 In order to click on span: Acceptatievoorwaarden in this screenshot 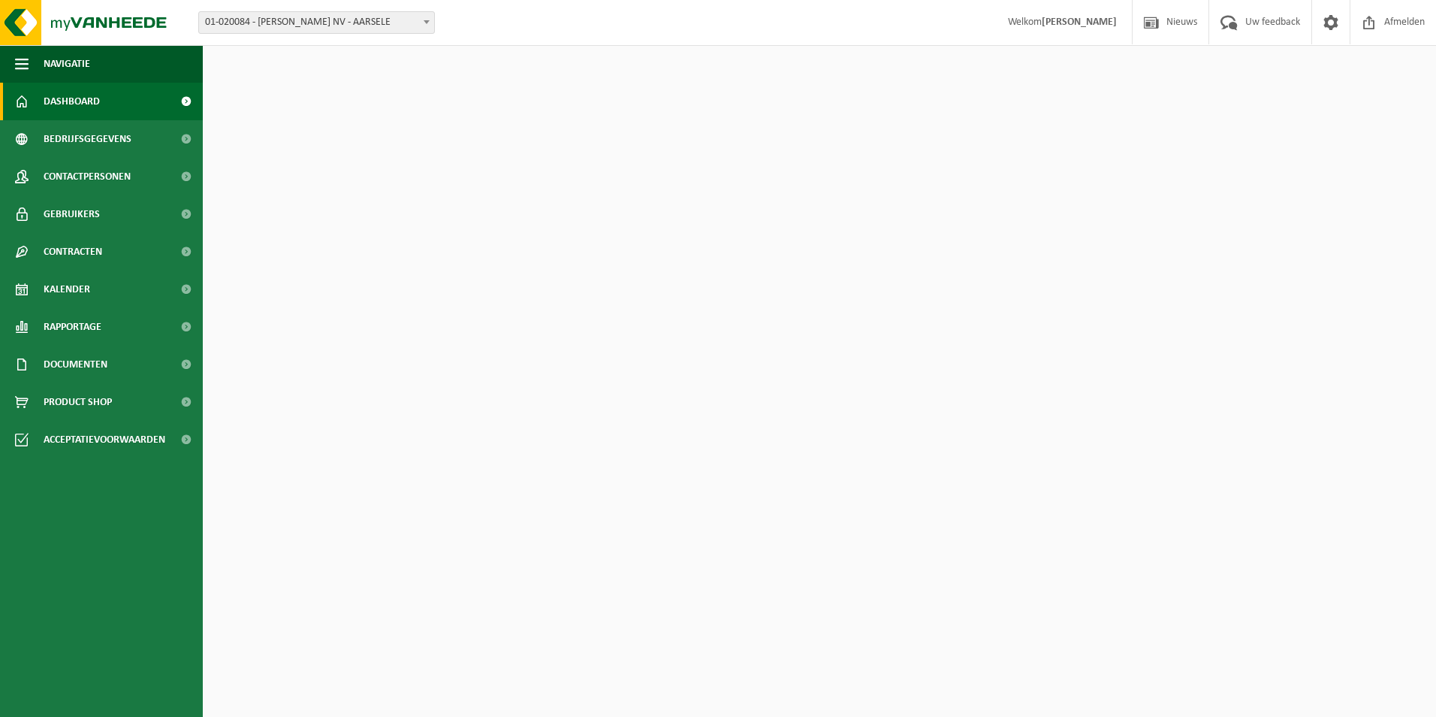, I will do `click(104, 439)`.